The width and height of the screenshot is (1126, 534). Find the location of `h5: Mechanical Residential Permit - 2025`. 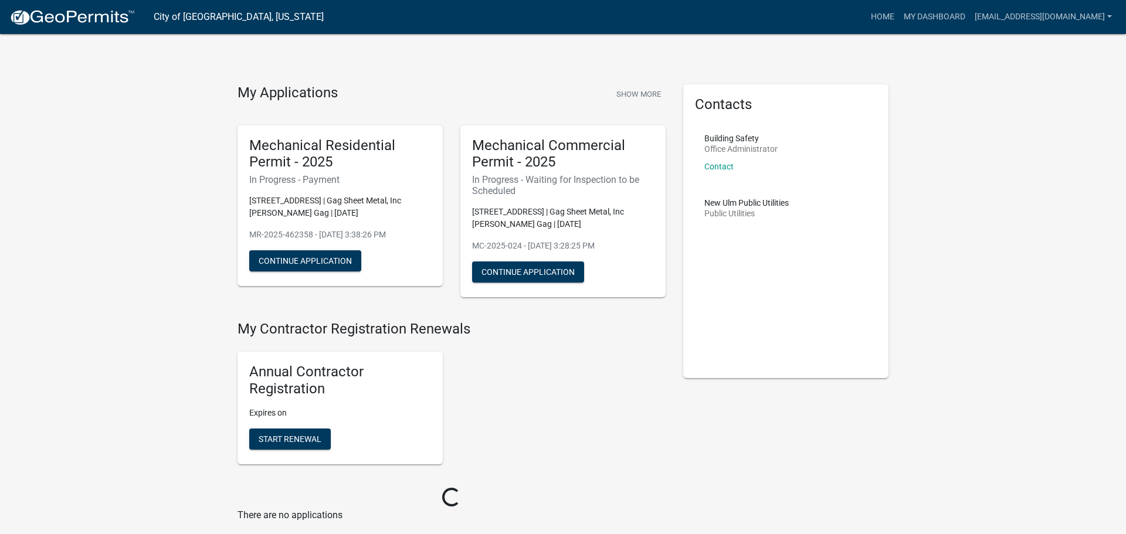

h5: Mechanical Residential Permit - 2025 is located at coordinates (340, 154).